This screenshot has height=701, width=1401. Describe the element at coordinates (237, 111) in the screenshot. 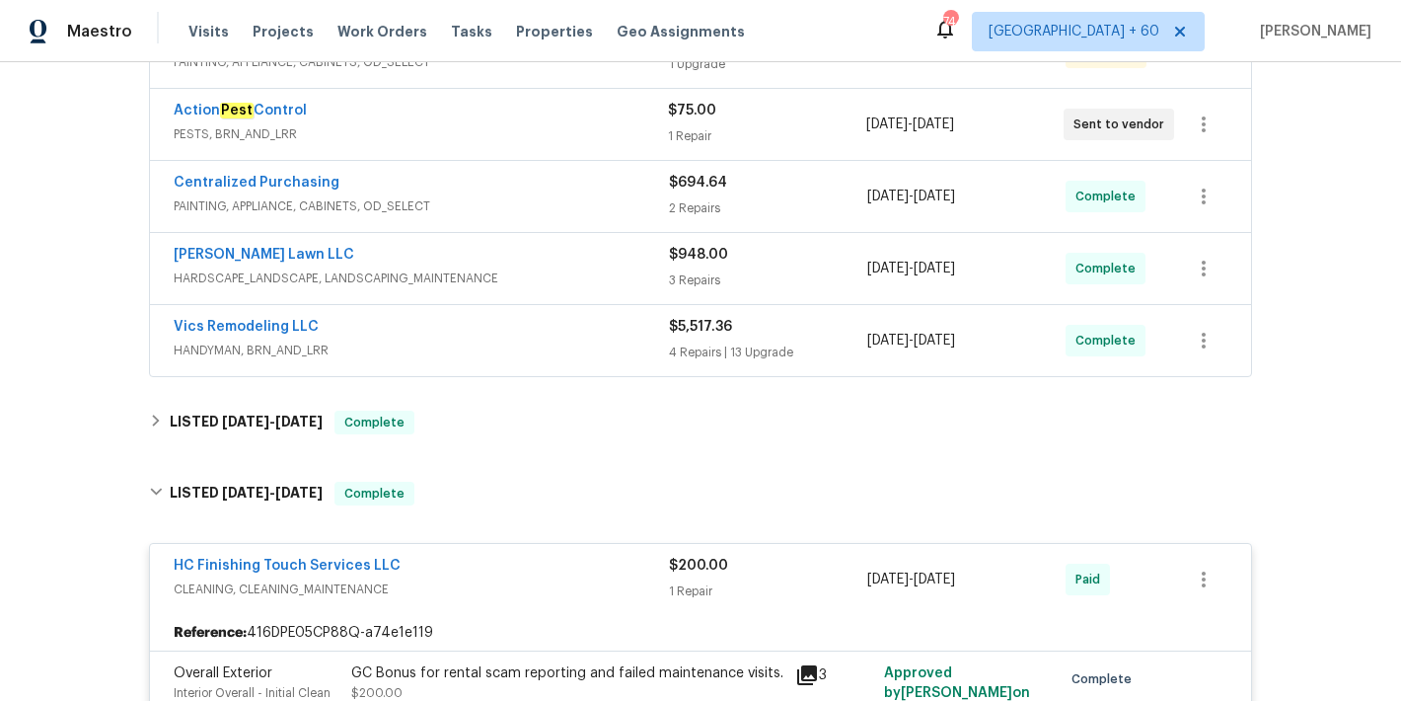

I see `em: Pest` at that location.